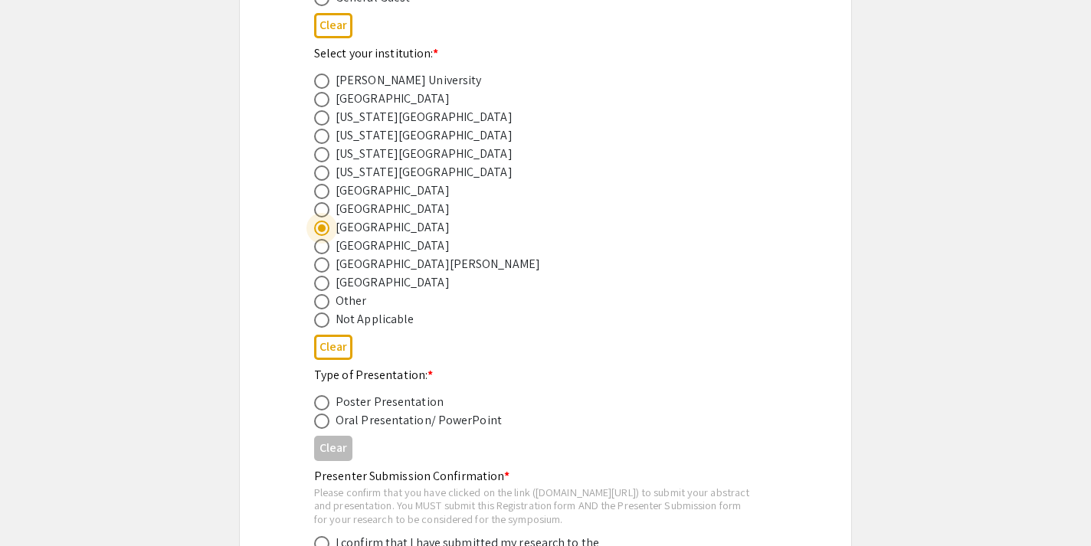 The image size is (1091, 546). What do you see at coordinates (418, 421) in the screenshot?
I see `div: Oral Presentation/ PowerPoint` at bounding box center [418, 421].